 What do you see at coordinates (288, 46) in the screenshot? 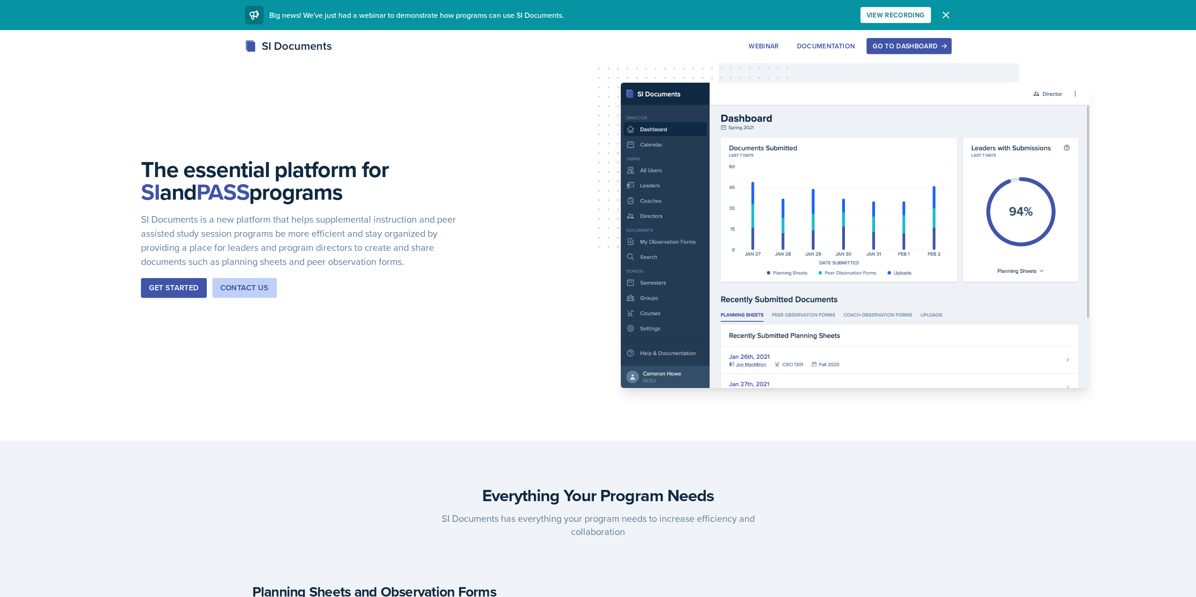
I see `div: SI Documents` at bounding box center [288, 46].